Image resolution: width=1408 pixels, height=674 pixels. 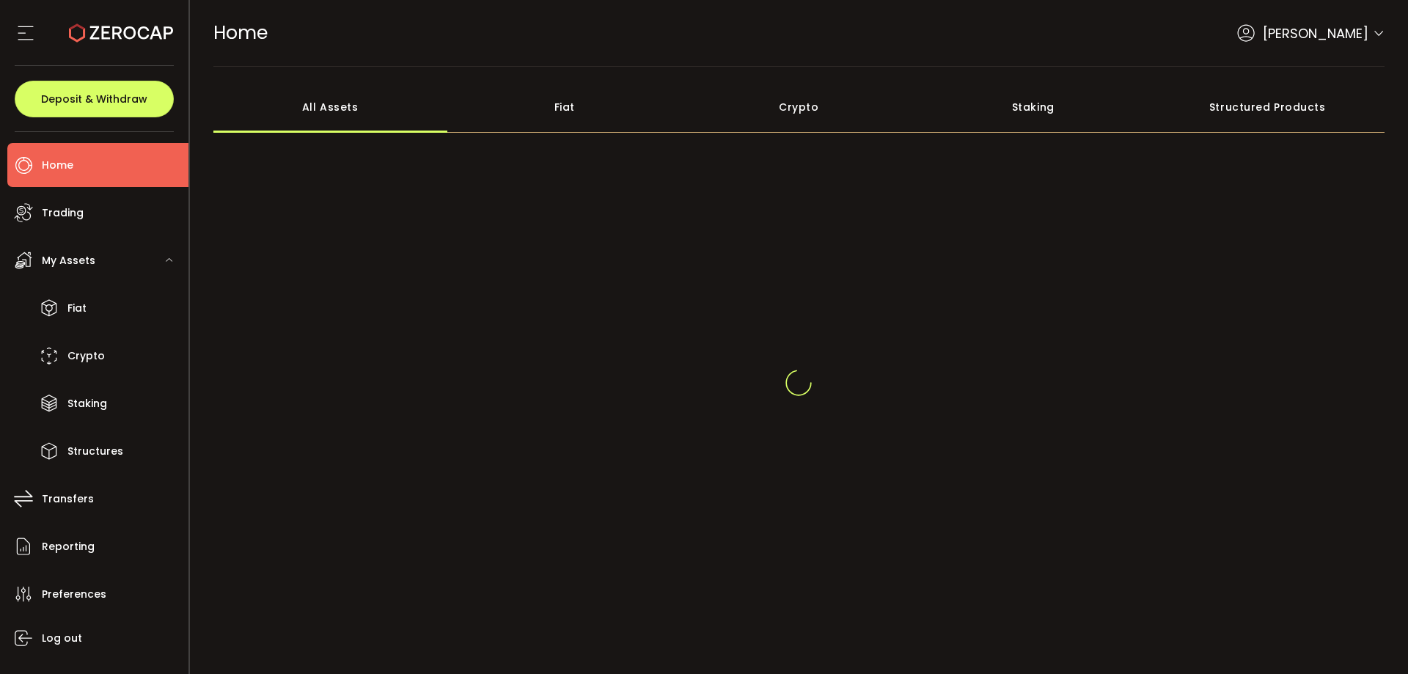 I want to click on div: Staking, so click(x=1033, y=107).